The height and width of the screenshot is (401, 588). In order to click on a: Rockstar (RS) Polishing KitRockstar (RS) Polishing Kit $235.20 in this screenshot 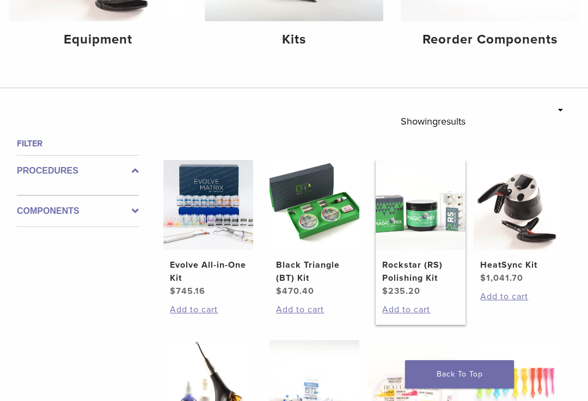, I will do `click(420, 229)`.